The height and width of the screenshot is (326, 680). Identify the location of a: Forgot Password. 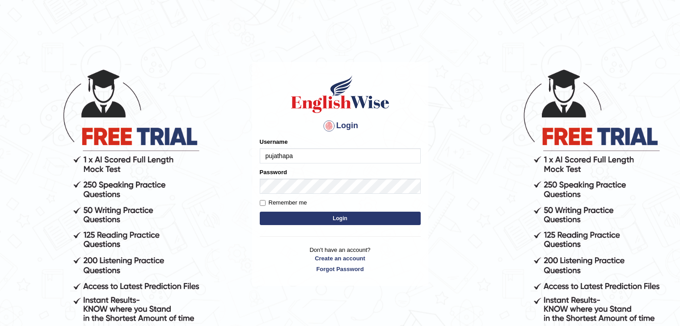
(340, 269).